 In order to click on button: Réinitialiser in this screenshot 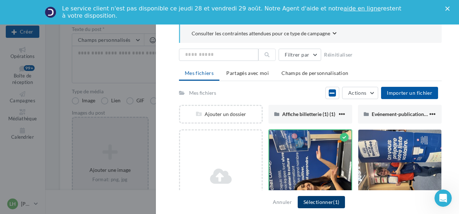, I will do `click(338, 55)`.